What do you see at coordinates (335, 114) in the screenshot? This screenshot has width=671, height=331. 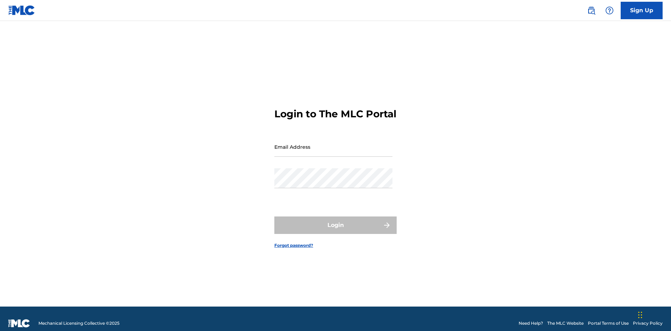 I see `h3: Login to The MLC Portal` at bounding box center [335, 114].